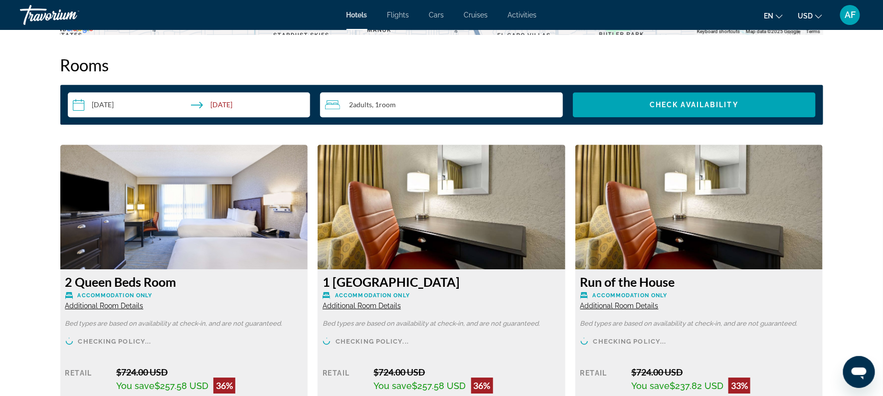  Describe the element at coordinates (768, 16) in the screenshot. I see `span: en` at that location.